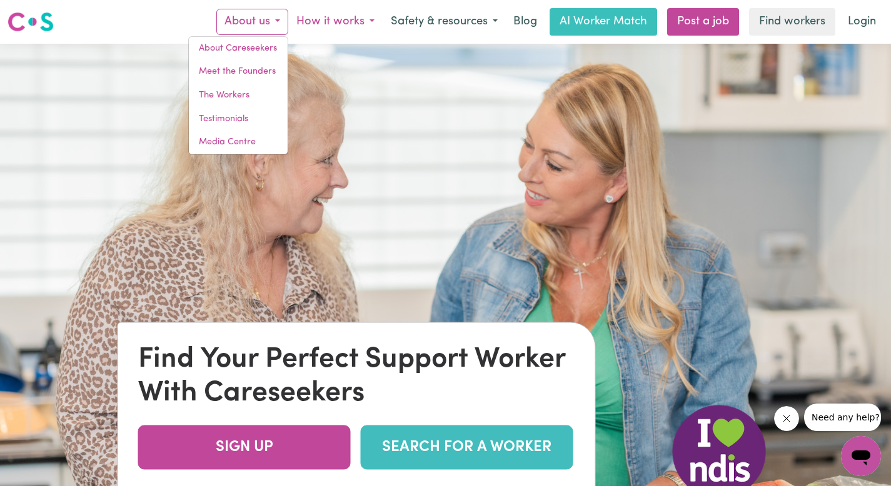 Image resolution: width=891 pixels, height=486 pixels. Describe the element at coordinates (41, 14) in the screenshot. I see `span: Need any help?` at that location.